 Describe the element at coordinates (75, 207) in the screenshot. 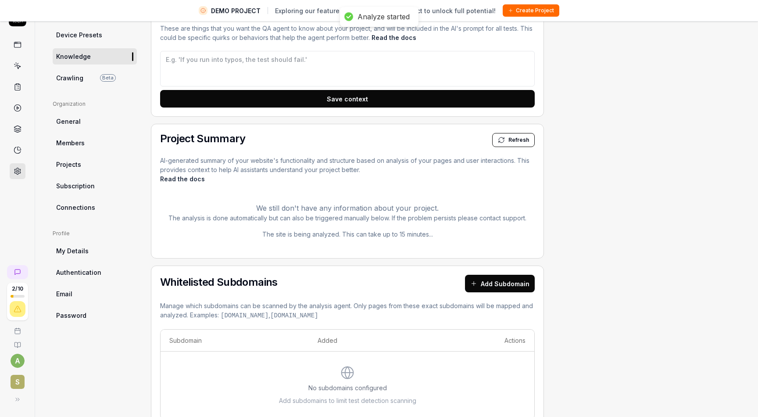

I see `span: Connections` at that location.